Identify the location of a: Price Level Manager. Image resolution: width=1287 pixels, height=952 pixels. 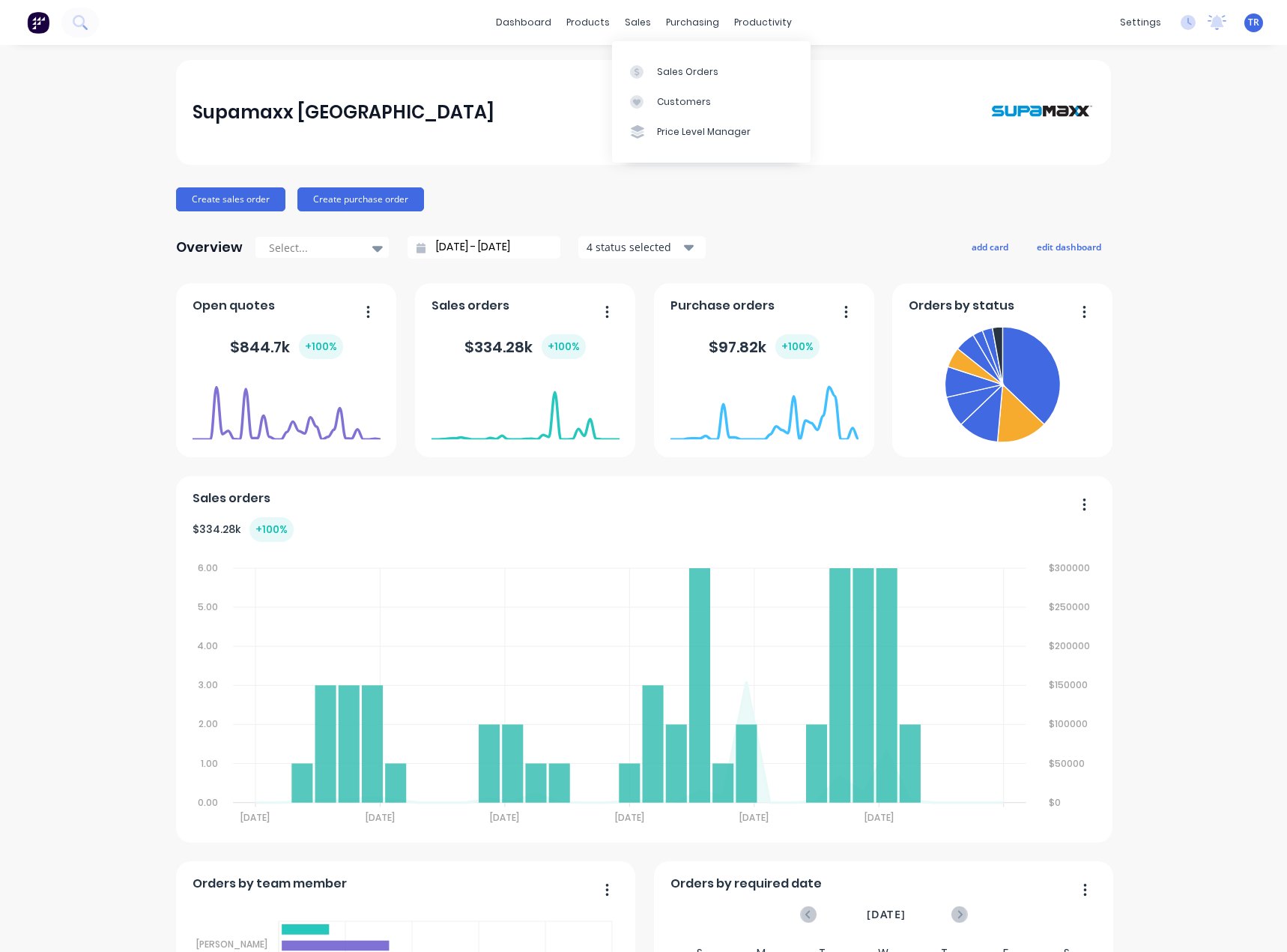
(711, 132).